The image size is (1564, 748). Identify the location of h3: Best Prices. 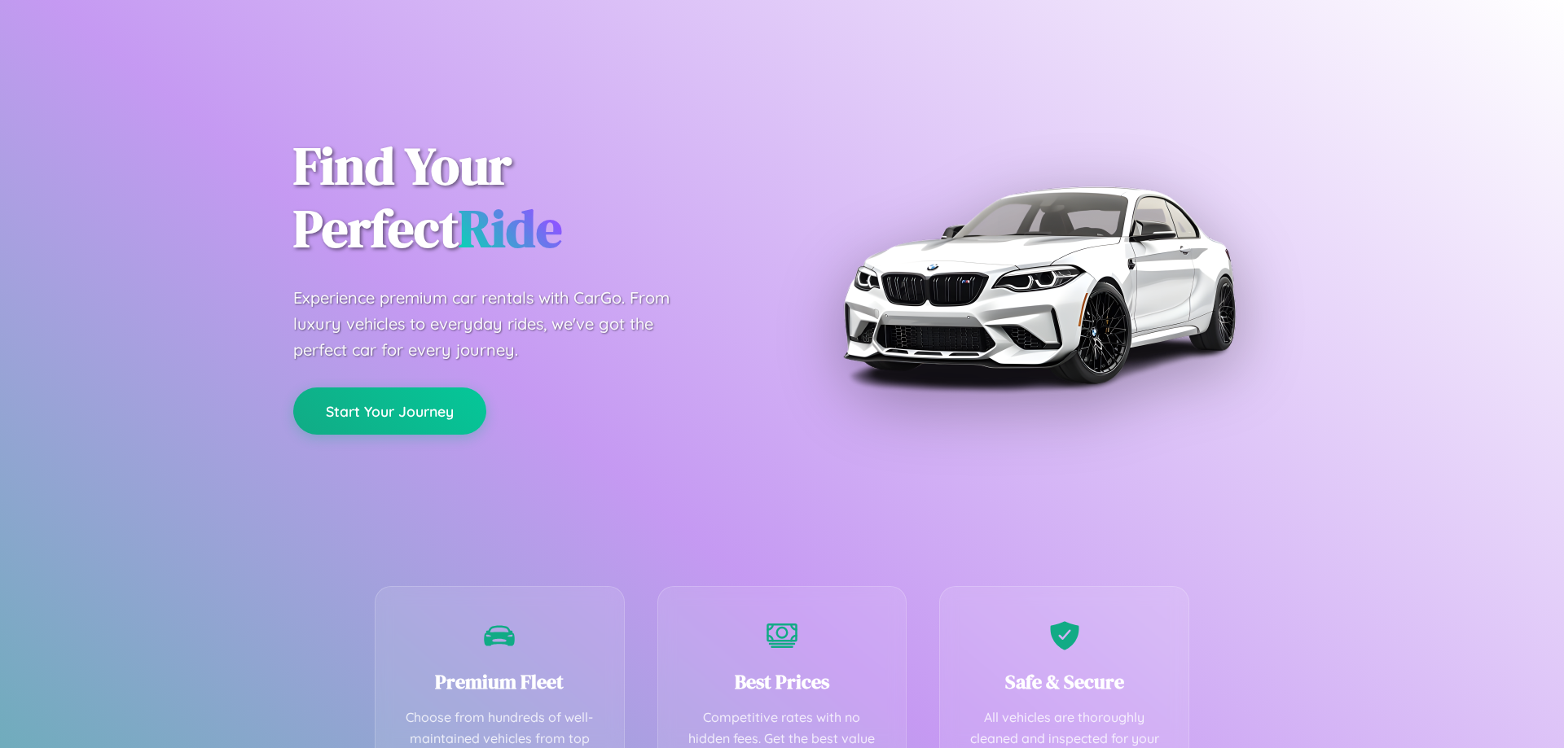
(782, 682).